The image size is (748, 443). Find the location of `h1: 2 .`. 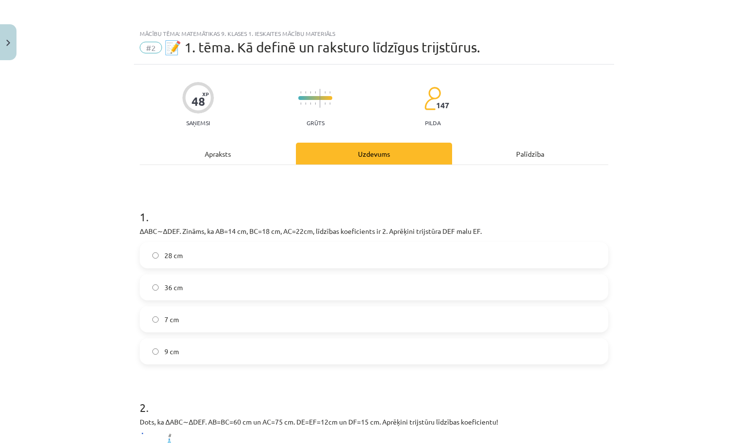

h1: 2 . is located at coordinates (374, 399).